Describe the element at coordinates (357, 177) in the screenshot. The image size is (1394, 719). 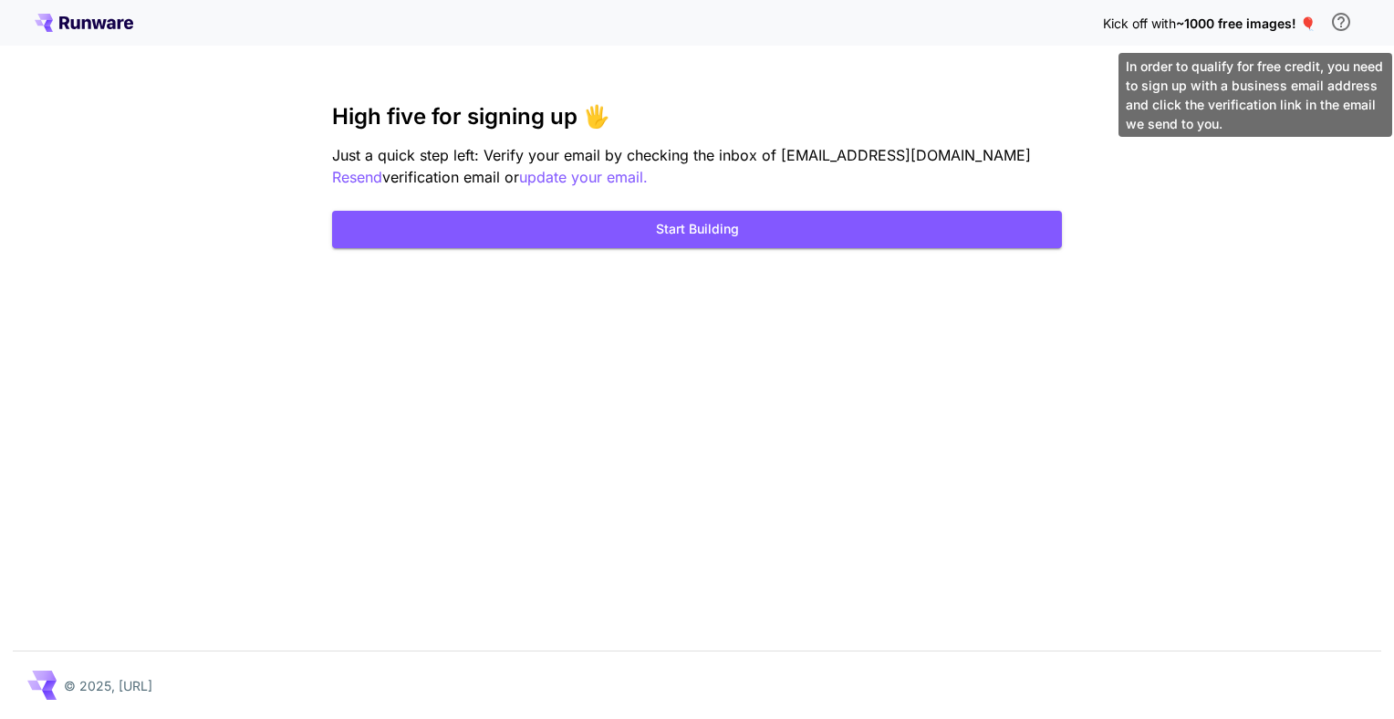
I see `button: Resend` at that location.